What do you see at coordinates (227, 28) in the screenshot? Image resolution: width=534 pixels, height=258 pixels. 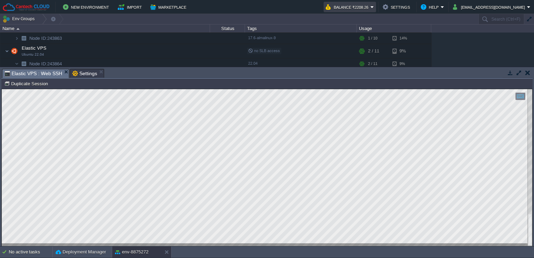 I see `div: Status` at bounding box center [227, 28].